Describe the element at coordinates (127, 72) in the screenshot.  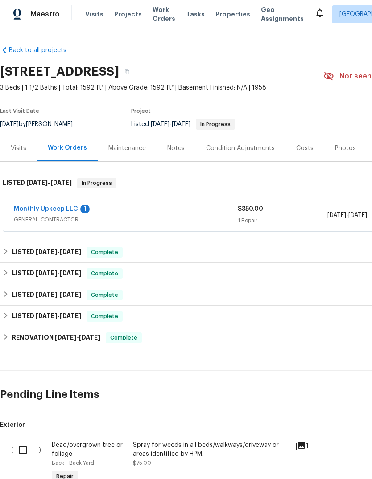
I see `button: Copy Address` at that location.